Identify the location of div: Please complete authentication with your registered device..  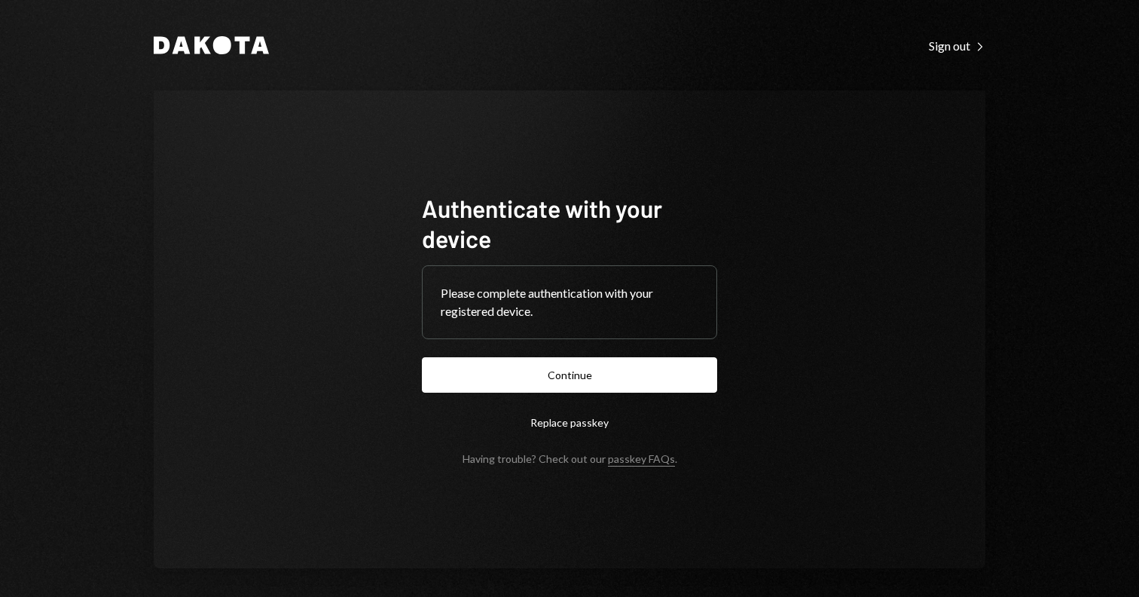
(570, 302).